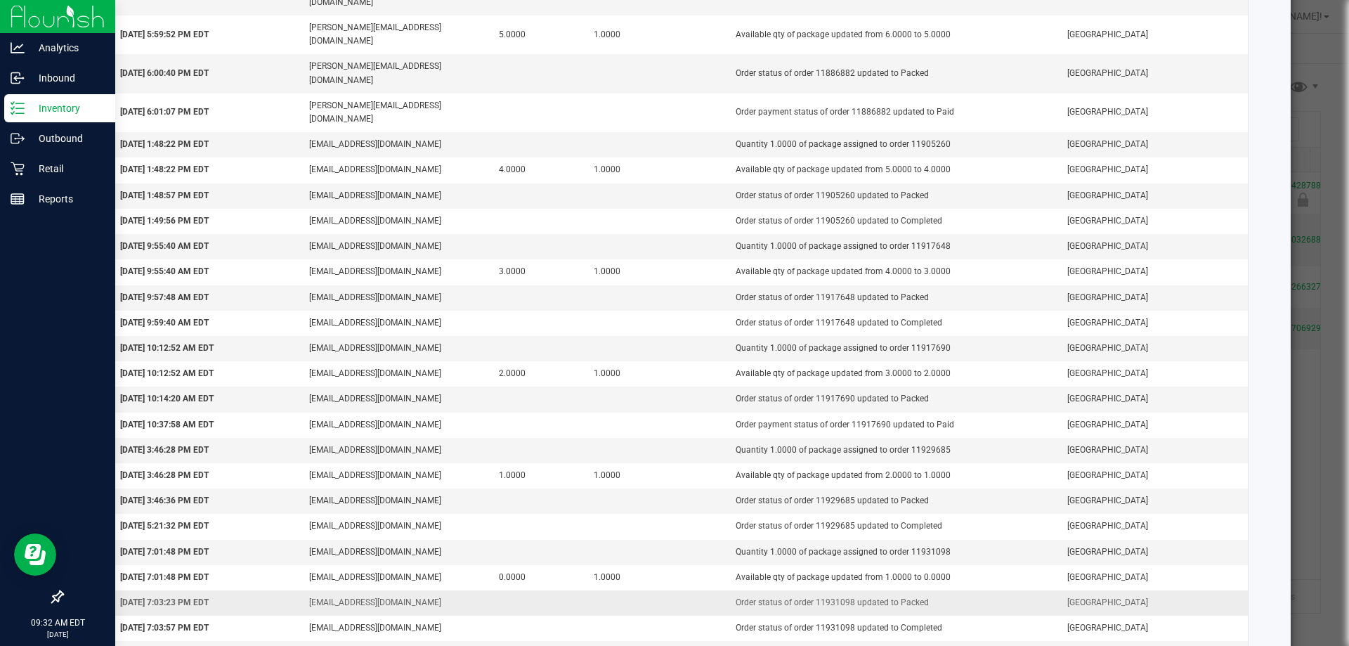  What do you see at coordinates (893, 196) in the screenshot?
I see `td: Order status of order 11905260 updated to Packed` at bounding box center [893, 196].